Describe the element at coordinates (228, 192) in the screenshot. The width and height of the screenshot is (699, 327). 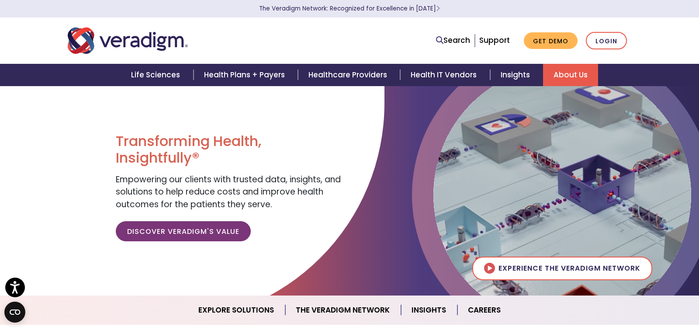
I see `span: Empowering our clients with trusted data, insights, and solutions to help reduce costs and improv...` at that location.